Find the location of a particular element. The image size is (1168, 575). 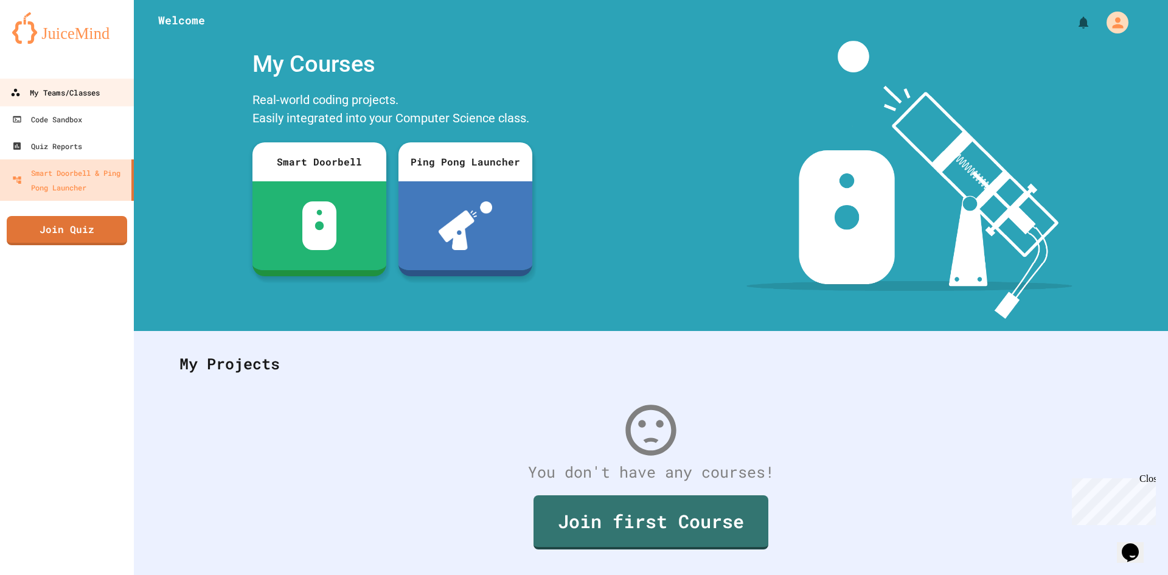

div: My Courses is located at coordinates (392, 64).